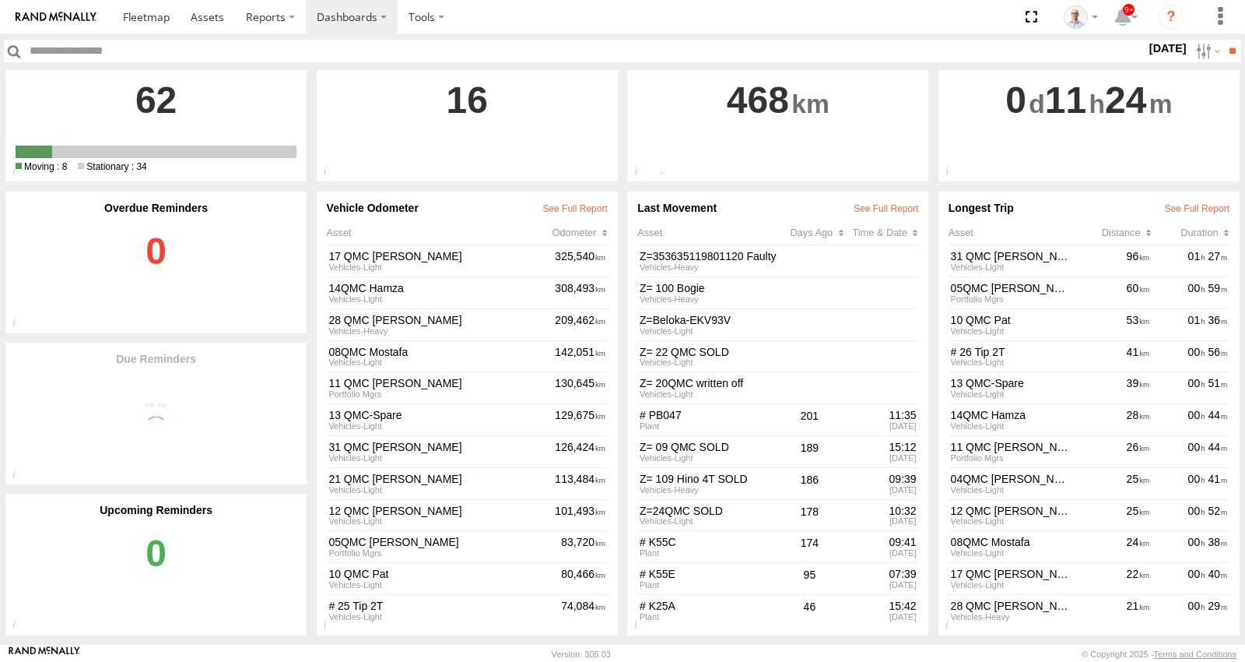 This screenshot has height=662, width=1245. What do you see at coordinates (1139, 100) in the screenshot?
I see `span: 24` at bounding box center [1139, 100].